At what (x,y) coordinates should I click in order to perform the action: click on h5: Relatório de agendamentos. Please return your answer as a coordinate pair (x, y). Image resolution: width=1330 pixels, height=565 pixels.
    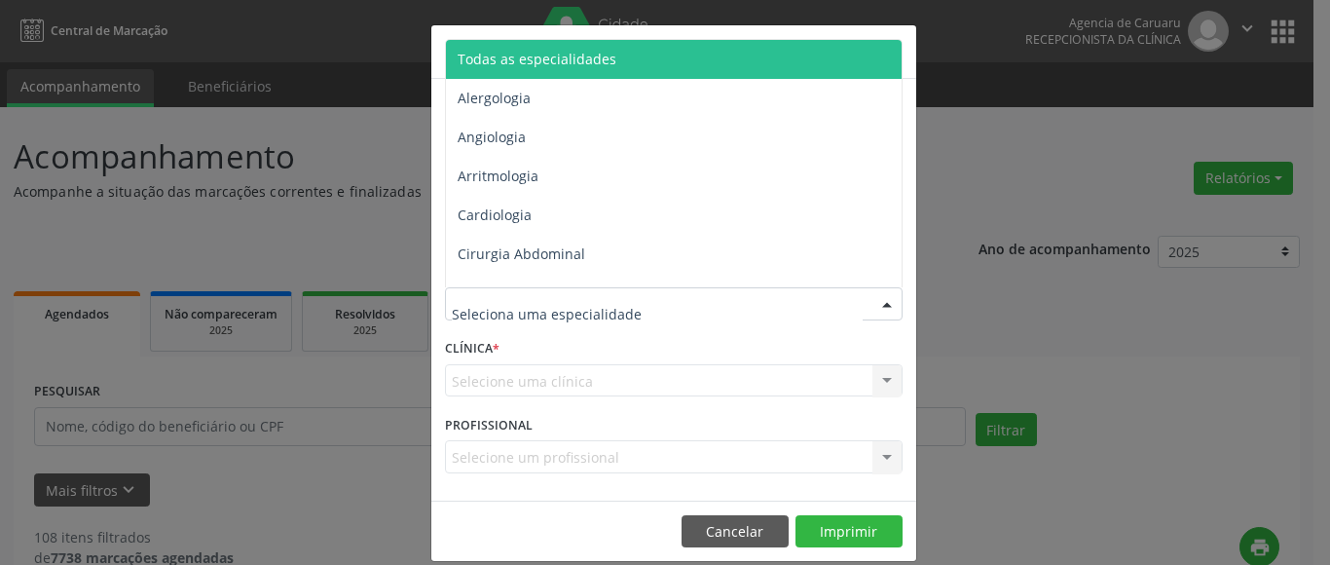
    Looking at the image, I should click on (556, 52).